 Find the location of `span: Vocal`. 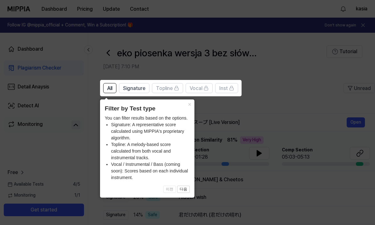

span: Vocal is located at coordinates (196, 88).